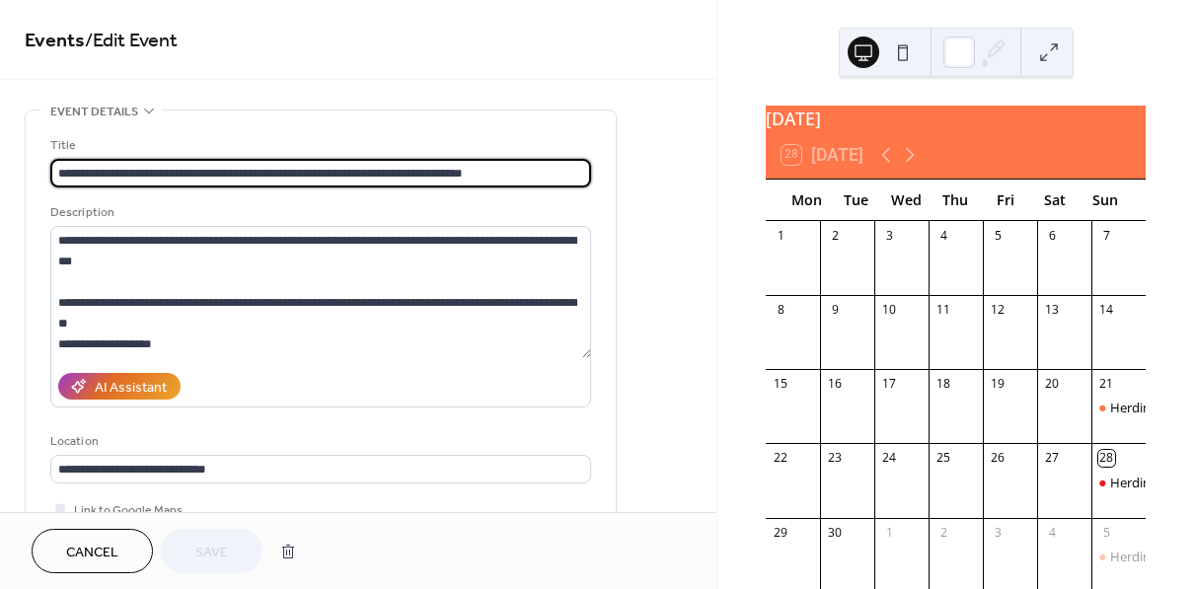  Describe the element at coordinates (1052, 384) in the screenshot. I see `div: 20` at that location.